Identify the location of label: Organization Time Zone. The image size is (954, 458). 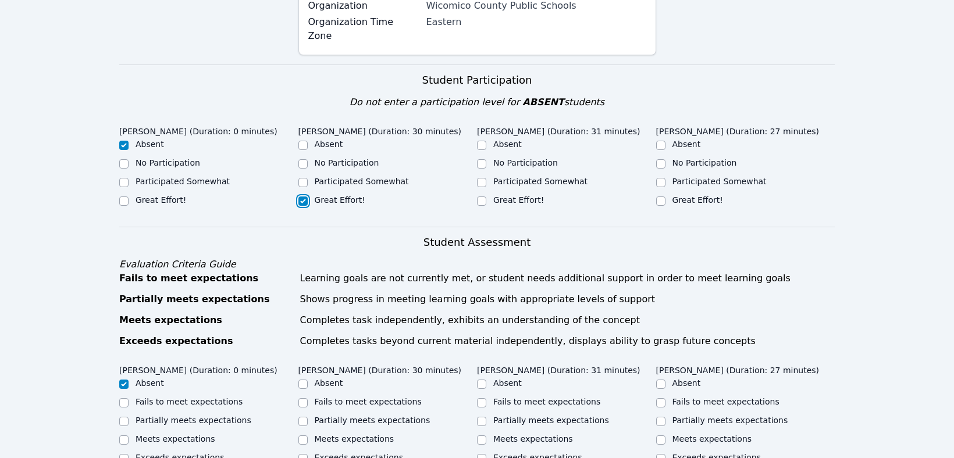
(363, 29).